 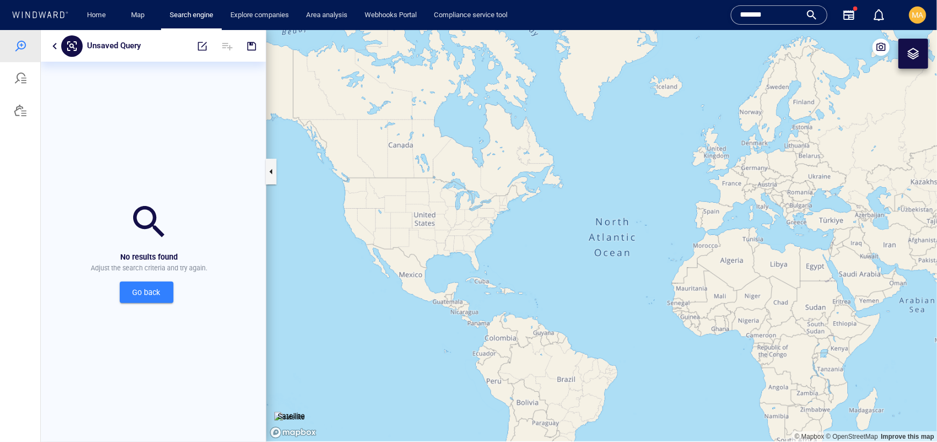 What do you see at coordinates (809, 407) in the screenshot?
I see `a: Mapbox` at bounding box center [809, 407].